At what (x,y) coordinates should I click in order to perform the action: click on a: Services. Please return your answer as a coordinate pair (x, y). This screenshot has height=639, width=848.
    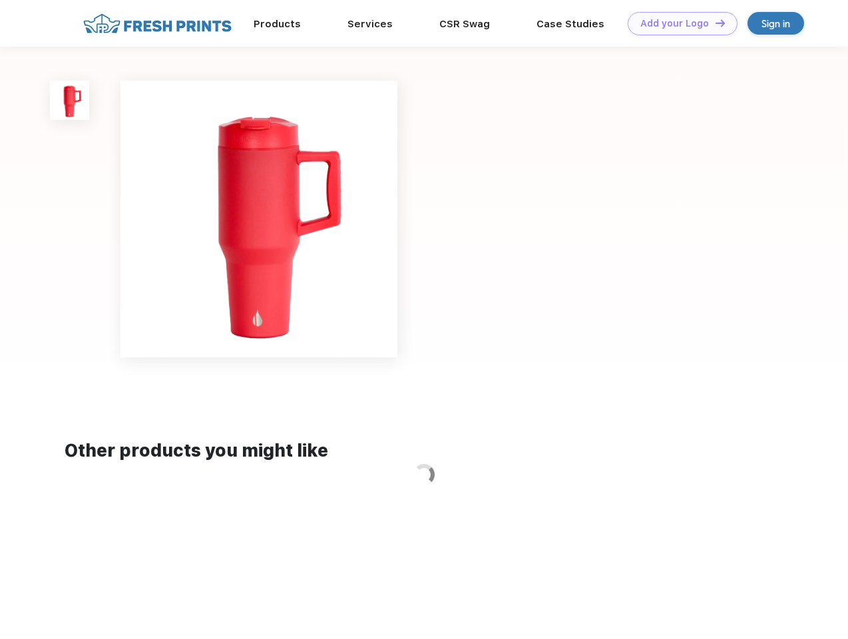
    Looking at the image, I should click on (370, 24).